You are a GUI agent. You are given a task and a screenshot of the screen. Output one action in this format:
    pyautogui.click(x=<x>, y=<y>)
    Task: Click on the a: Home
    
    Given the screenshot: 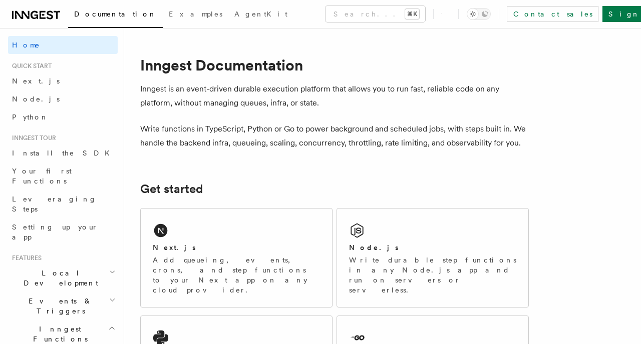 What is the action you would take?
    pyautogui.click(x=63, y=45)
    